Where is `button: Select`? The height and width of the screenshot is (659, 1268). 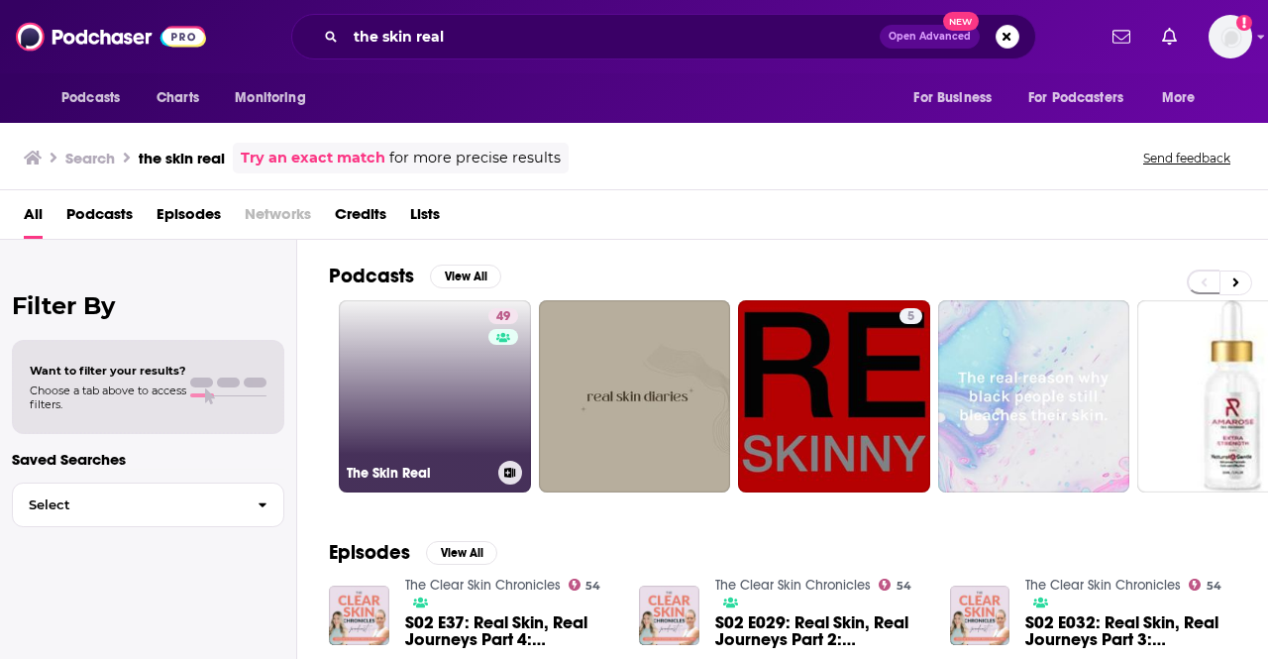 button: Select is located at coordinates (148, 504).